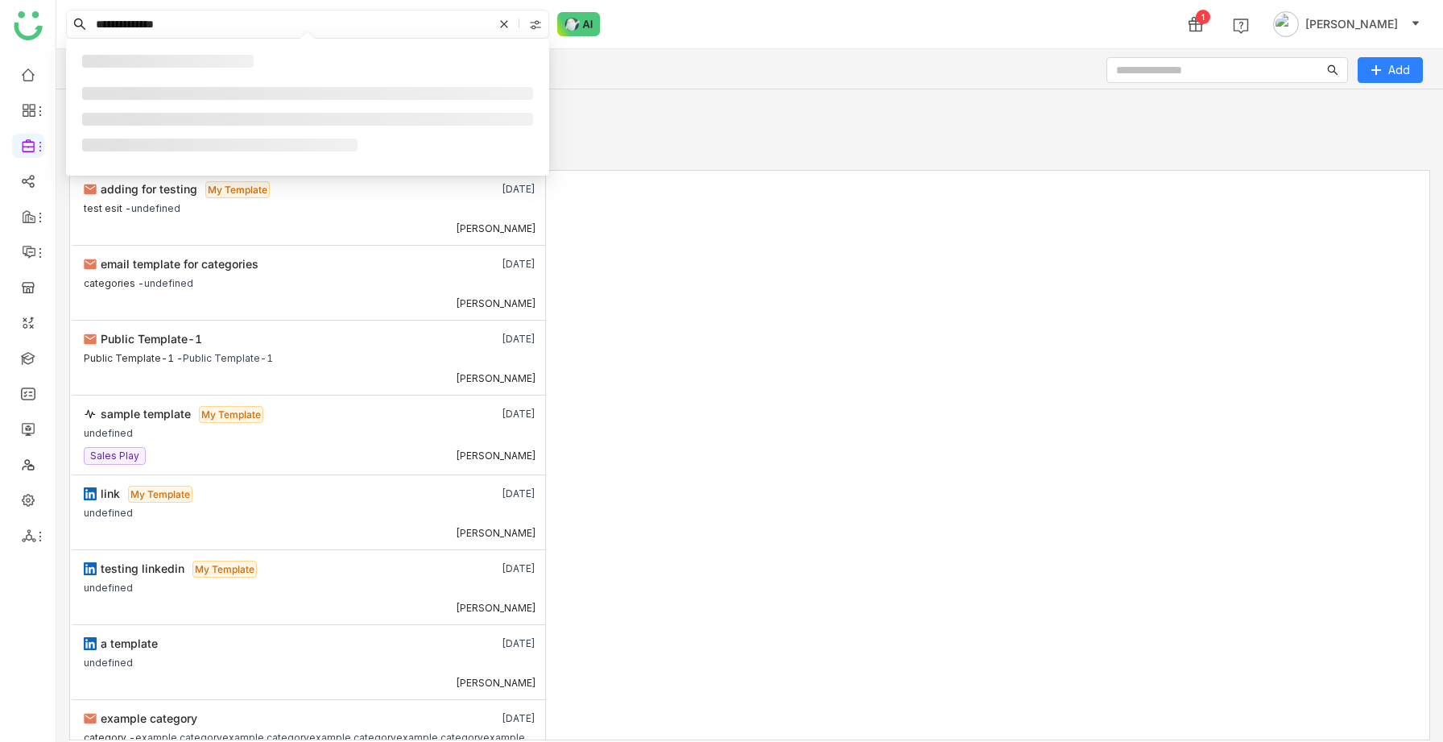 Image resolution: width=1443 pixels, height=742 pixels. Describe the element at coordinates (28, 26) in the screenshot. I see `img: logo` at that location.